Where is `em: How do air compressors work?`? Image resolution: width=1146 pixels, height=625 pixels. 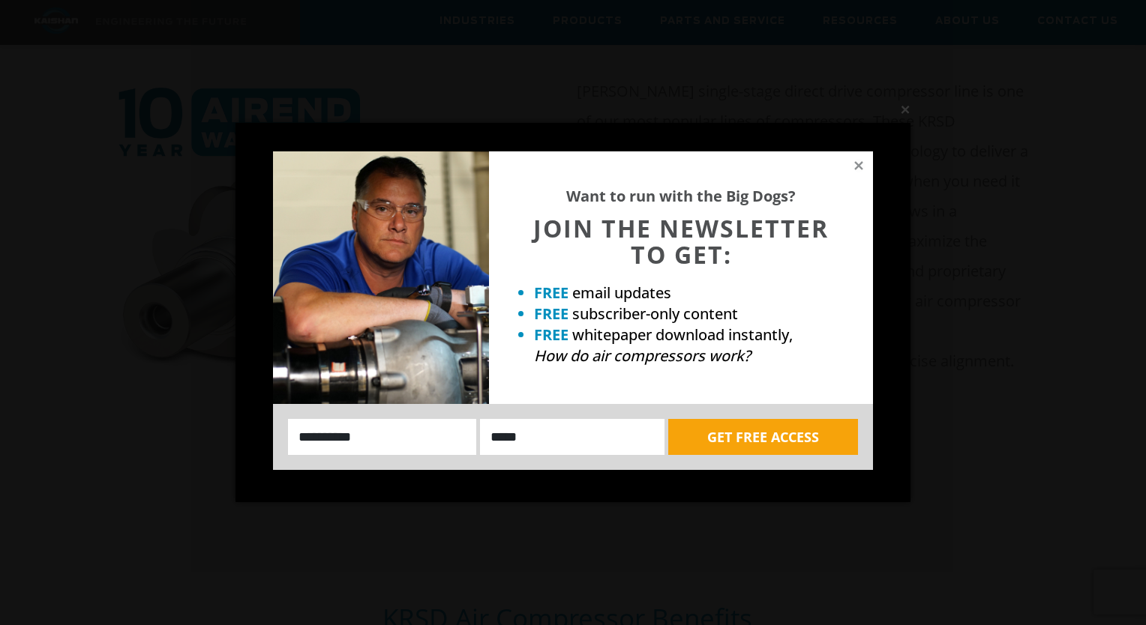
em: How do air compressors work? is located at coordinates (642, 355).